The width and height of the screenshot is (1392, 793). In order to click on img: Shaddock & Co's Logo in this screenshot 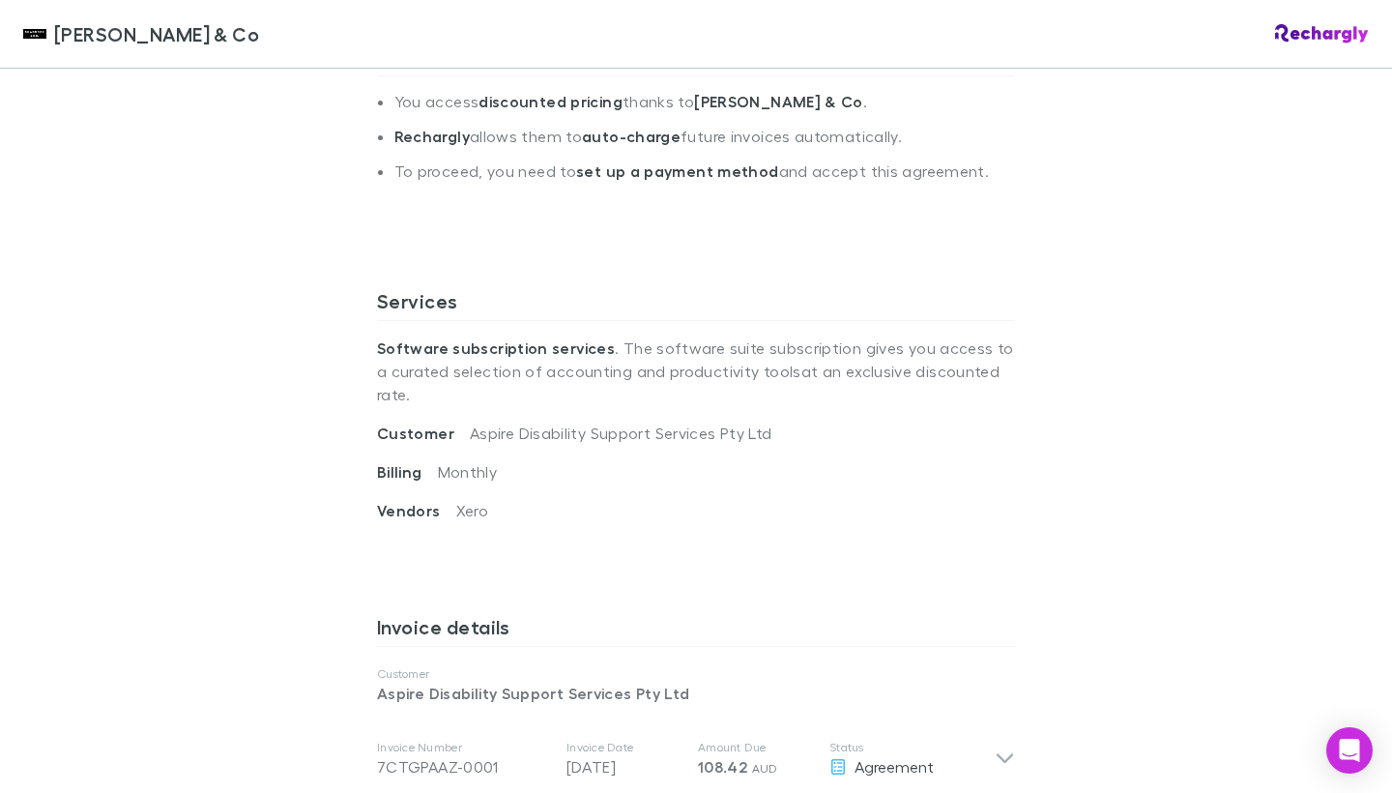, I will do `click(35, 34)`.